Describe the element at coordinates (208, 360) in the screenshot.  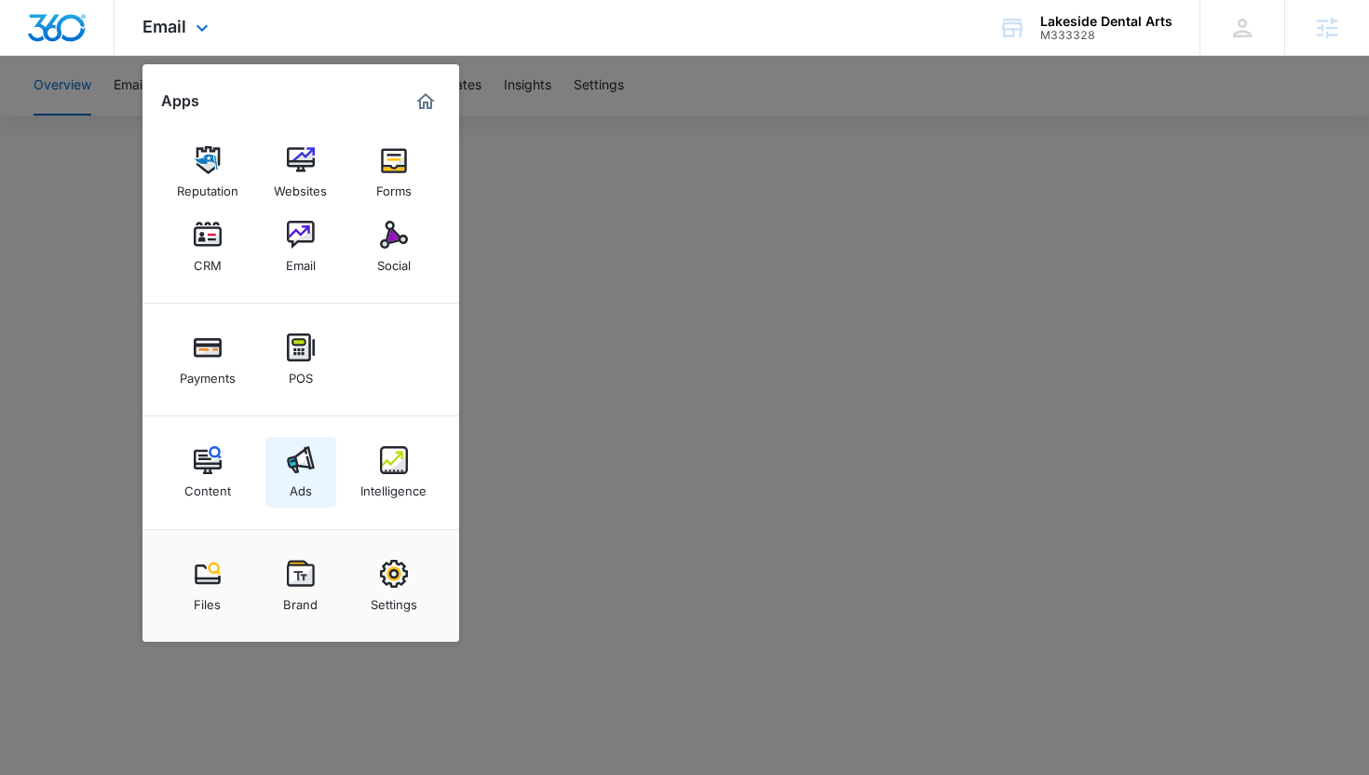
I see `a: Payments` at that location.